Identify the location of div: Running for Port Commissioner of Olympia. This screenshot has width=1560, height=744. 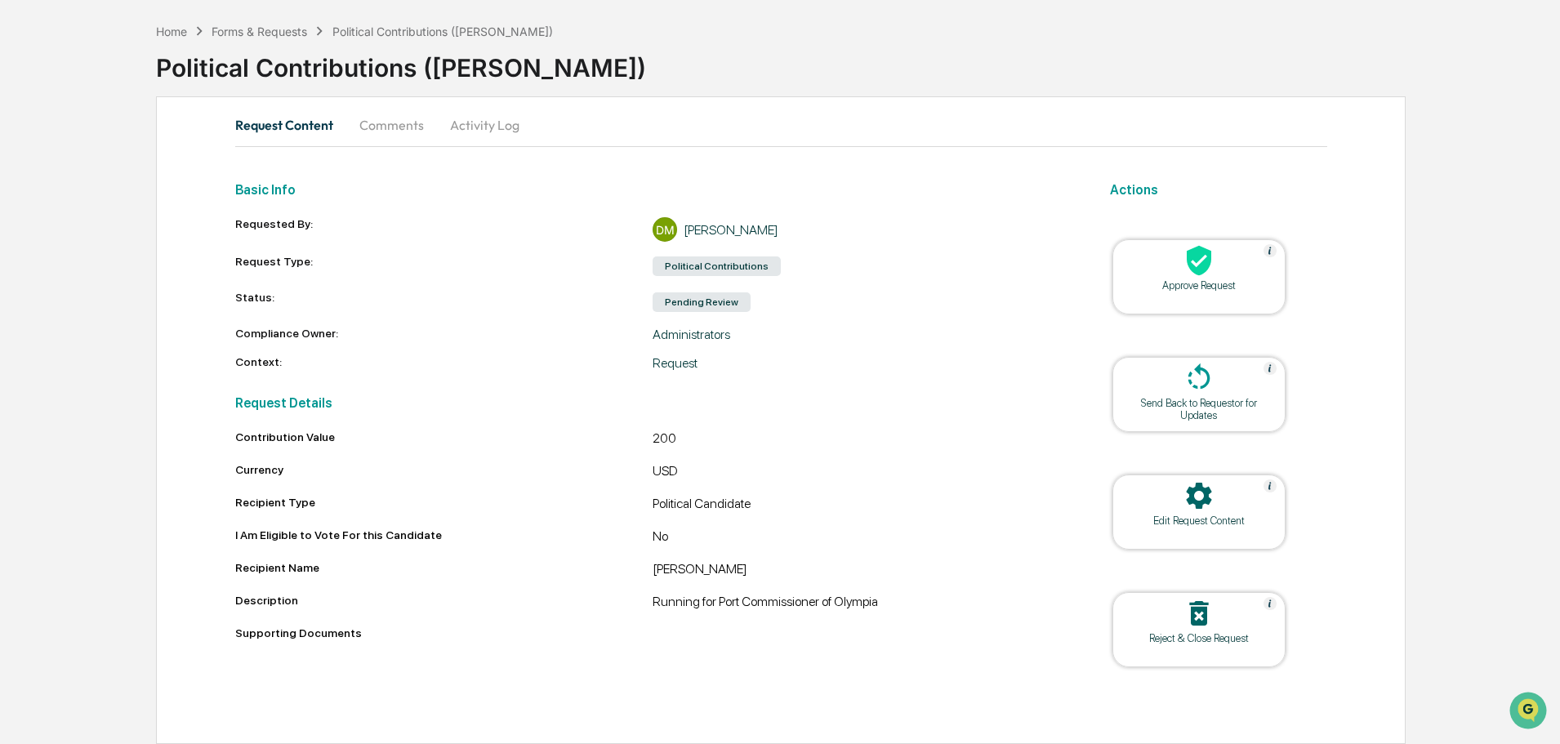
(861, 603).